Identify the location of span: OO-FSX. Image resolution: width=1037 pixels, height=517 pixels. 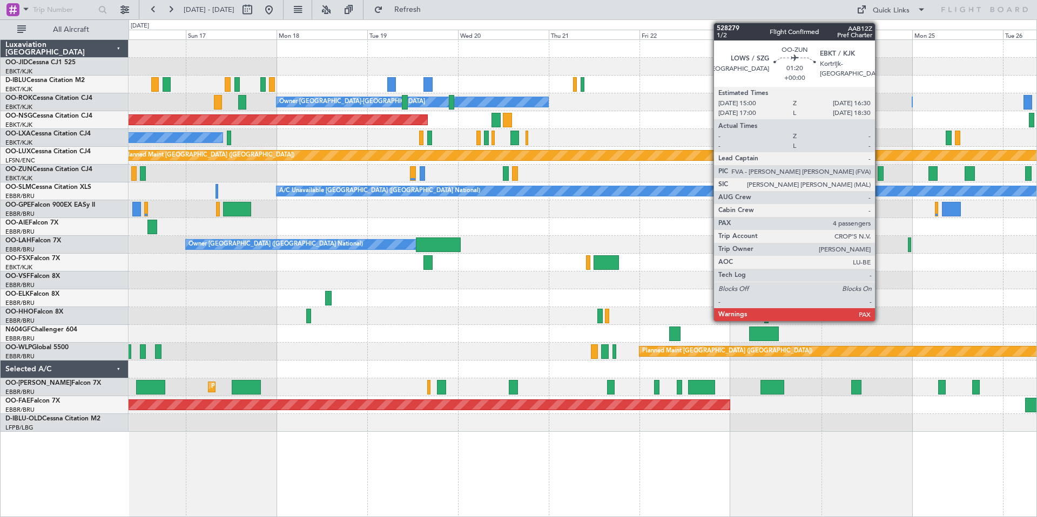
(18, 259).